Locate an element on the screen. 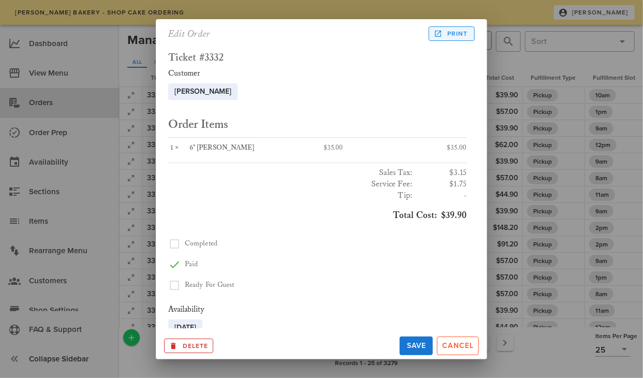  button: Save is located at coordinates (416, 346).